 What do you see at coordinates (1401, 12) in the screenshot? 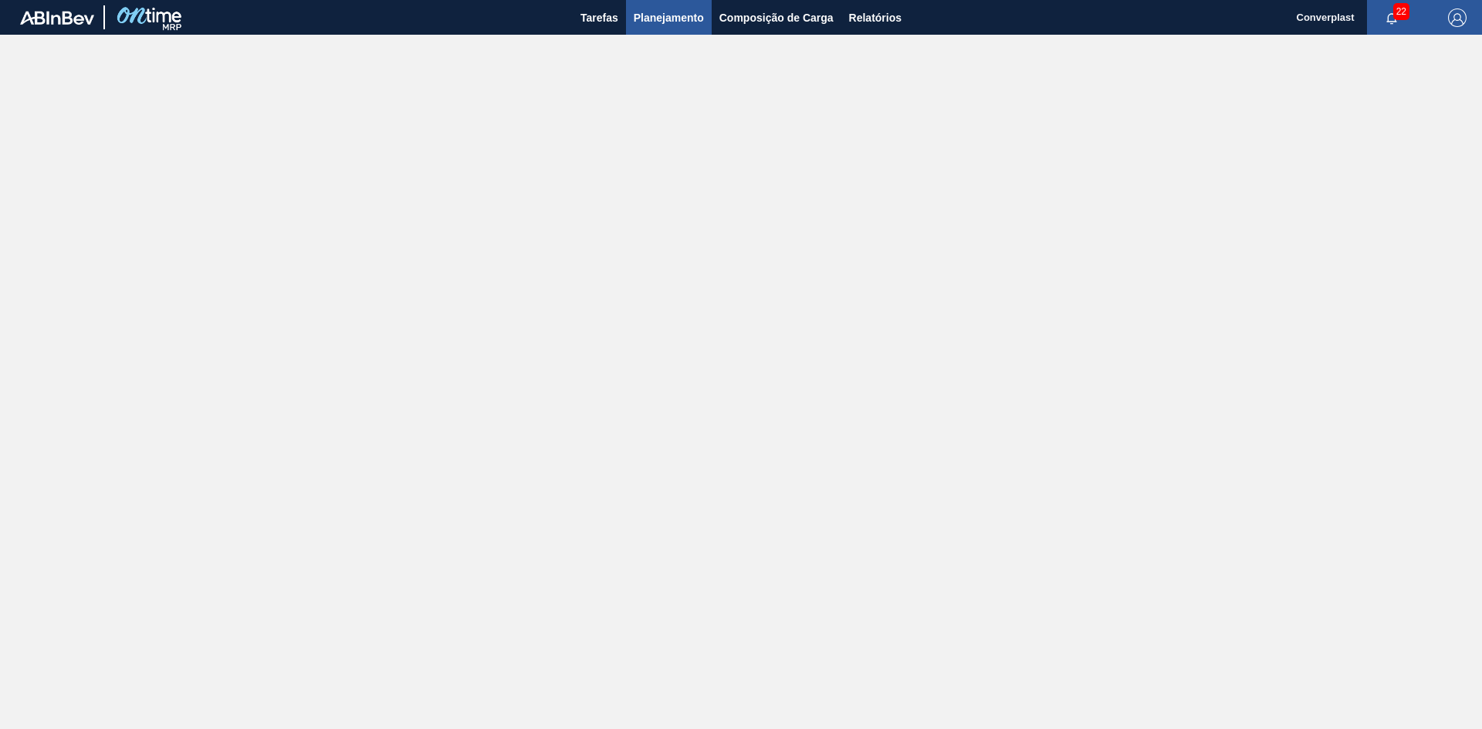
I see `span: 22` at bounding box center [1401, 12].